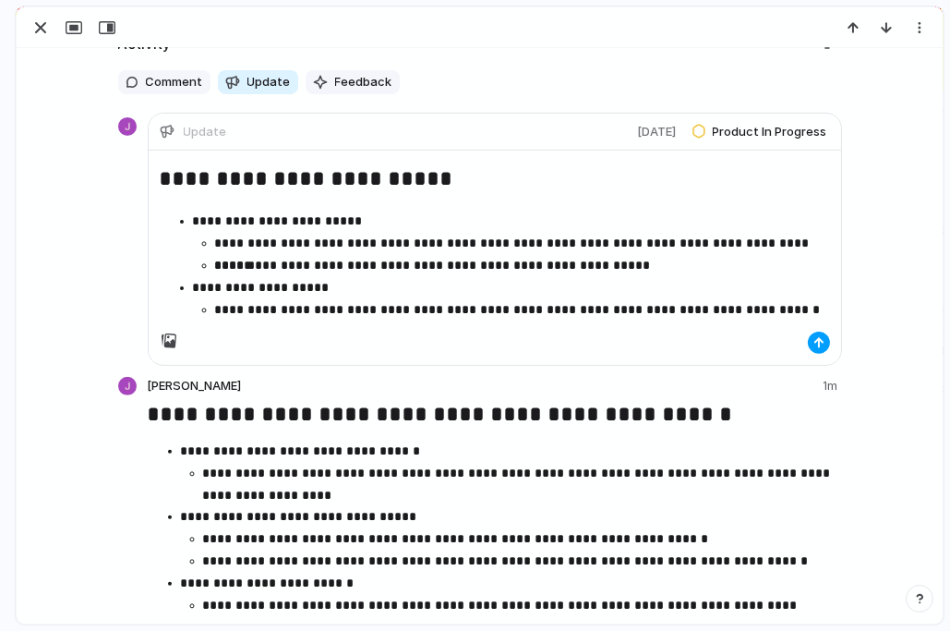  I want to click on span: Comment, so click(175, 82).